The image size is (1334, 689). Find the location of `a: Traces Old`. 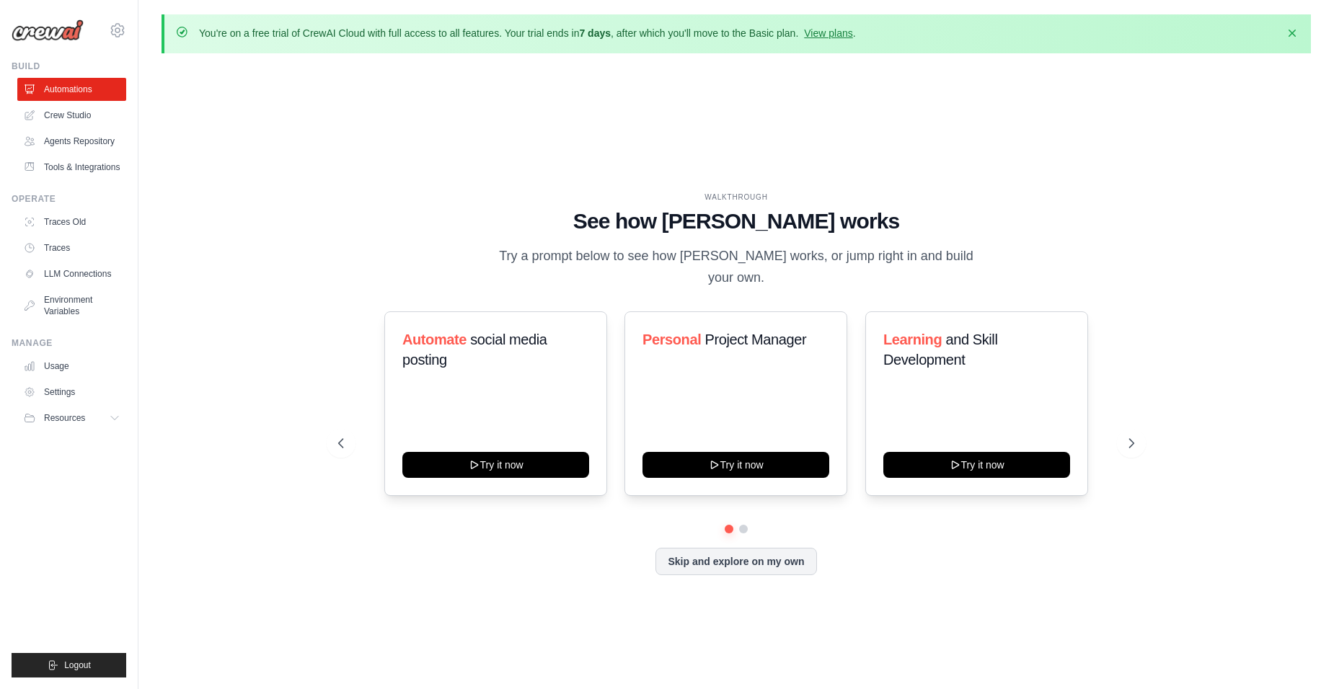

a: Traces Old is located at coordinates (71, 222).